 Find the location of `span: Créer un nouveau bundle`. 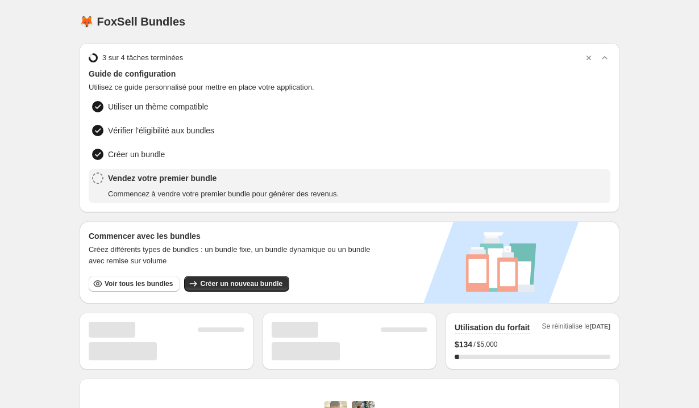

span: Créer un nouveau bundle is located at coordinates (241, 284).